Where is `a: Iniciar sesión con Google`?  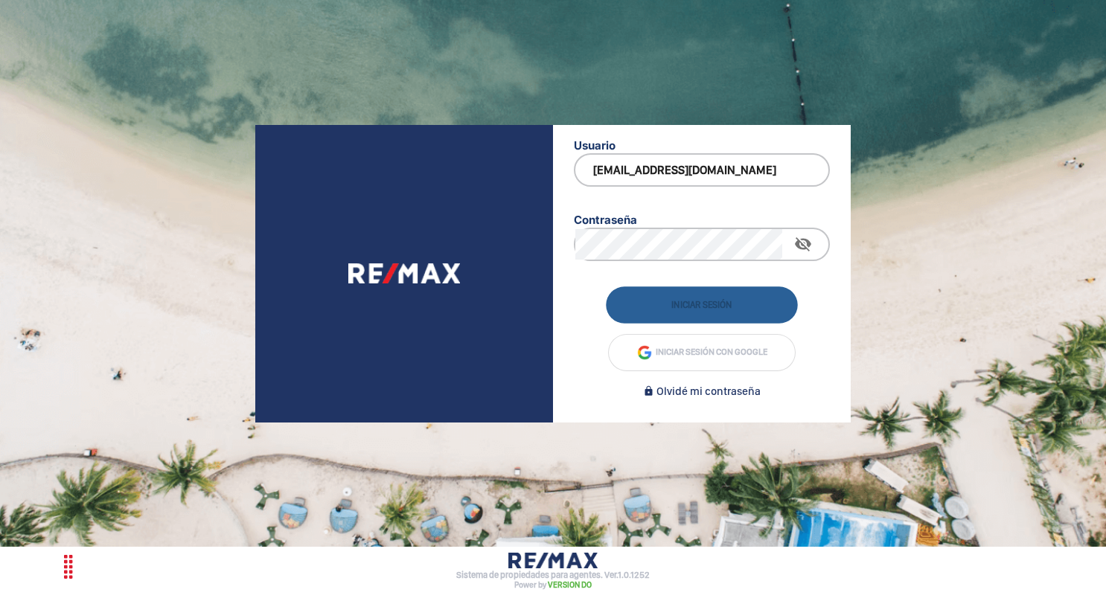 a: Iniciar sesión con Google is located at coordinates (702, 353).